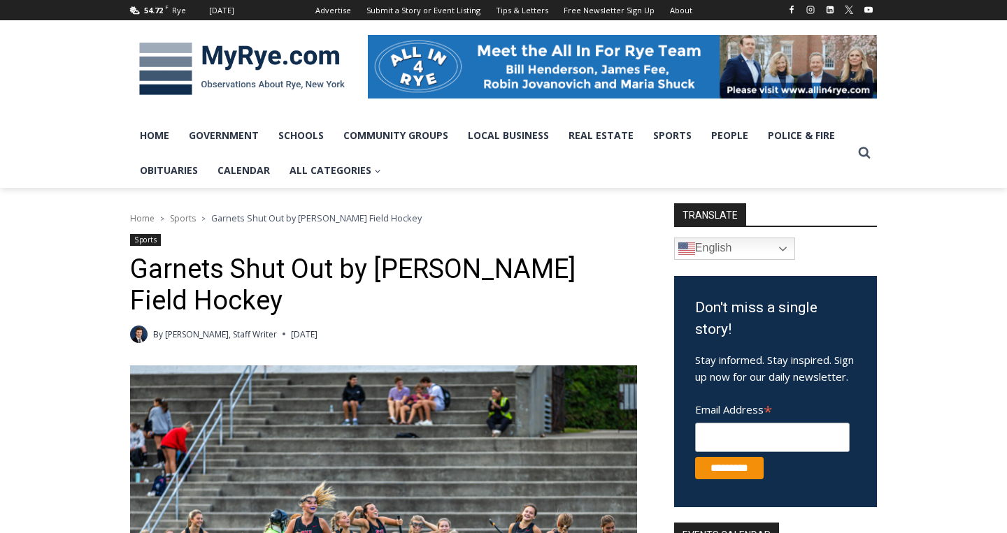 The width and height of the screenshot is (1007, 533). What do you see at coordinates (138, 334) in the screenshot?
I see `a: Author image` at bounding box center [138, 334].